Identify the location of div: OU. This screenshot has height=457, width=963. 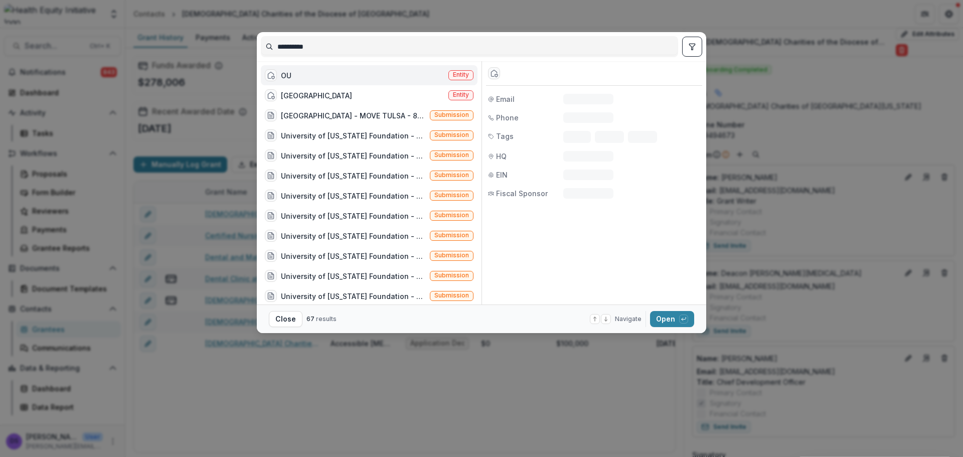
(286, 75).